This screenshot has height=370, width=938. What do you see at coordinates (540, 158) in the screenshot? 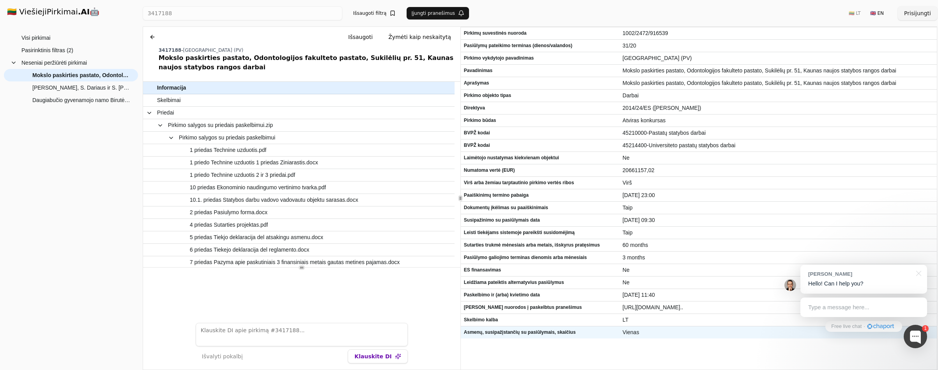
I see `span: Laimėtojo nustatymas kiekvienam objektui` at bounding box center [540, 158].